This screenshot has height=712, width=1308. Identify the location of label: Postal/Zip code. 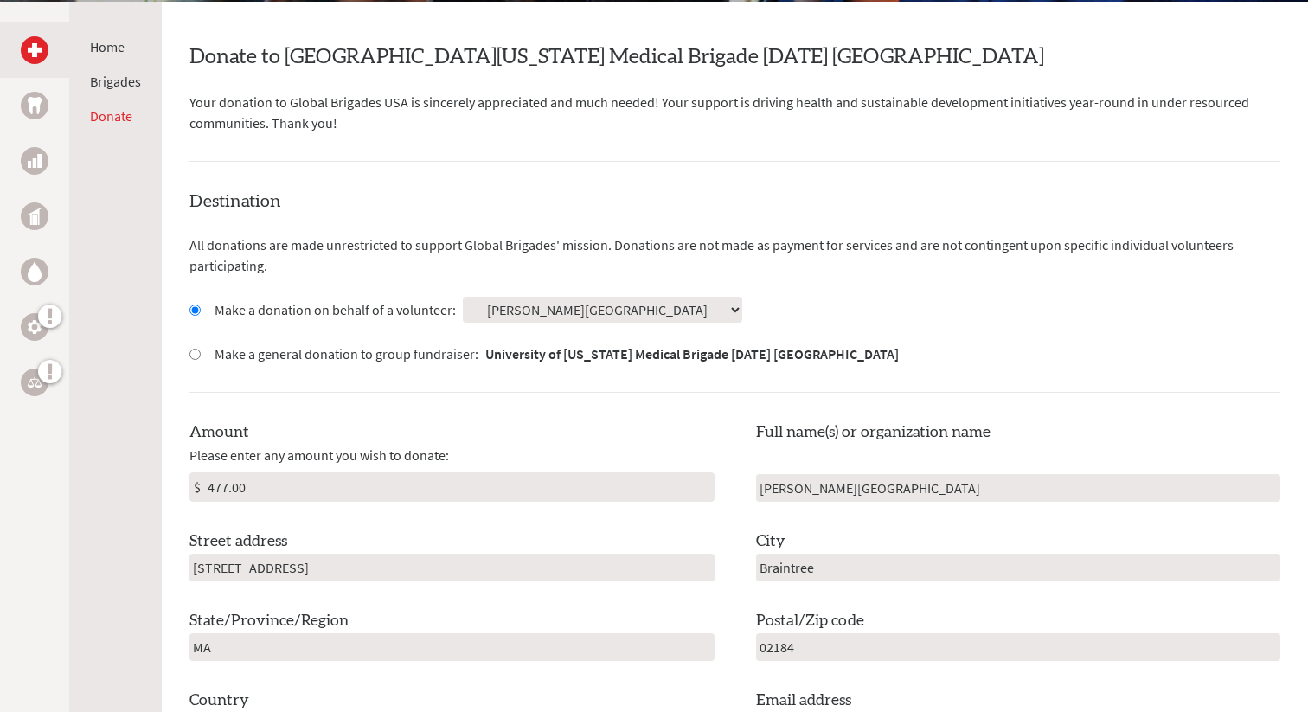
(810, 621).